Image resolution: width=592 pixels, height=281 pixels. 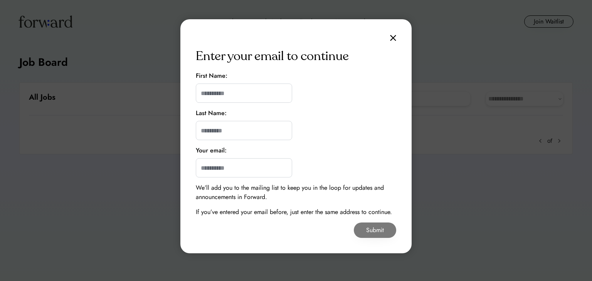 What do you see at coordinates (393, 38) in the screenshot?
I see `img: close.svg` at bounding box center [393, 38].